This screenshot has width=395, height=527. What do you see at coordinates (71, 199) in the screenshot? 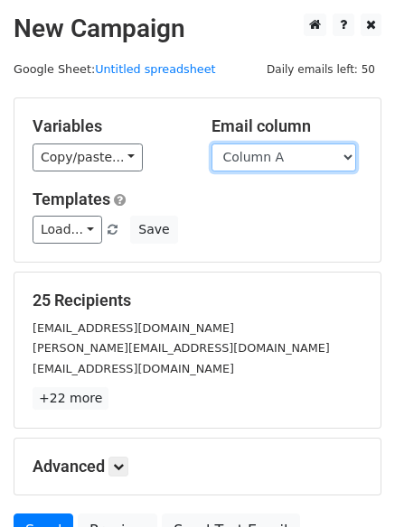
I see `a: Templates` at bounding box center [71, 199].